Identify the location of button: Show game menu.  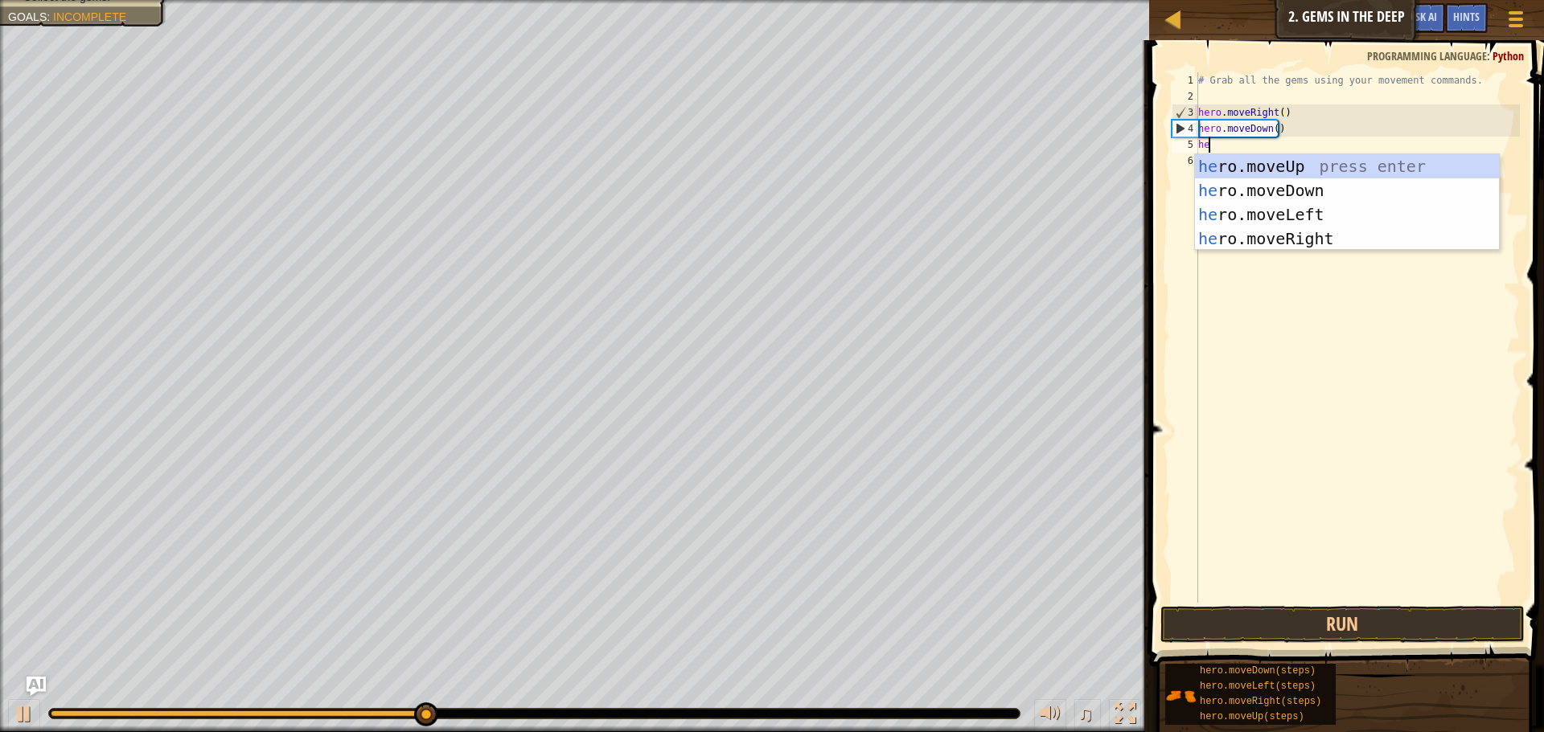
(1515, 22).